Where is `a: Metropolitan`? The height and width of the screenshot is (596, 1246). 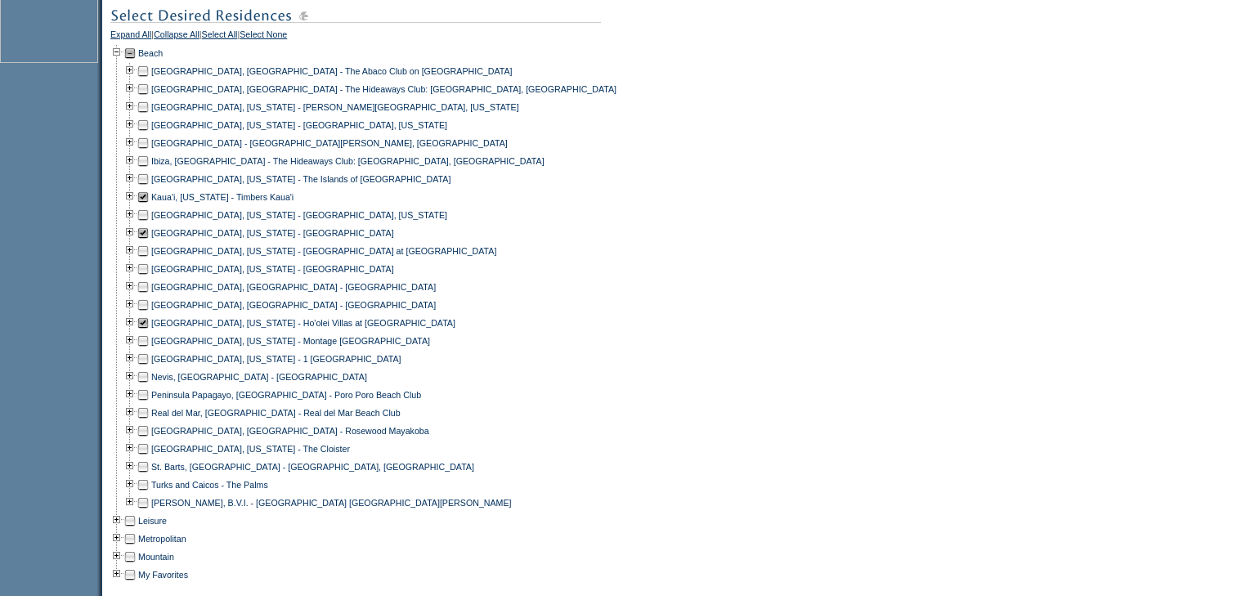 a: Metropolitan is located at coordinates (162, 539).